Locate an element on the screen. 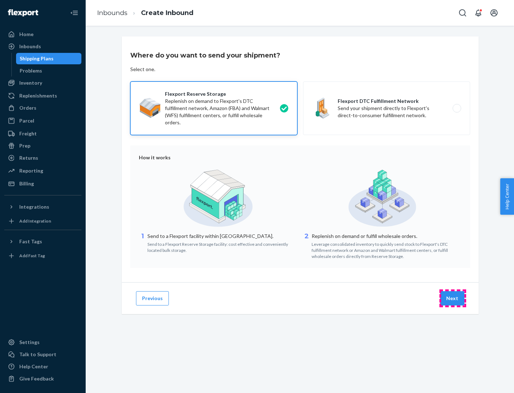  span: Help Center is located at coordinates (507, 196).